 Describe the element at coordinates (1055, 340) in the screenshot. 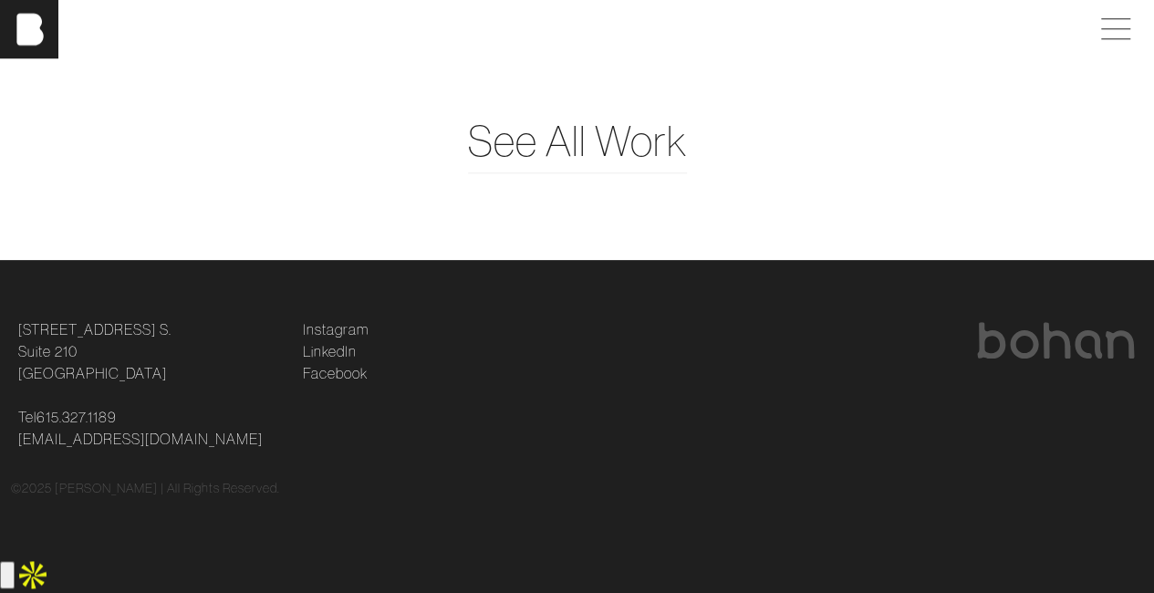

I see `img: bohan logo` at that location.